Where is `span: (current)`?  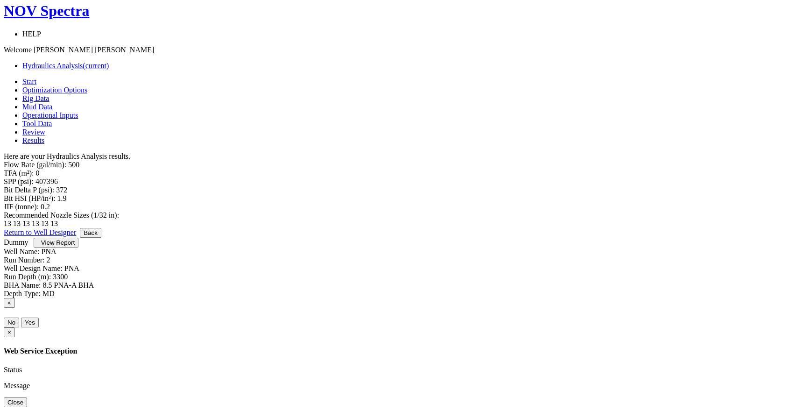
span: (current) is located at coordinates (96, 65).